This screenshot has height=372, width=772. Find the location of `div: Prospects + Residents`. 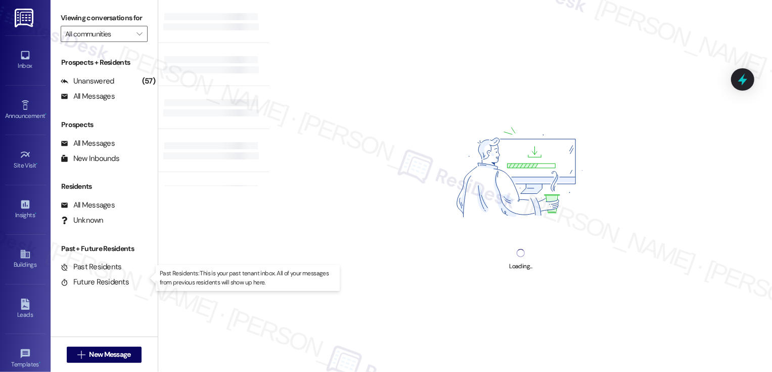

div: Prospects + Residents is located at coordinates (104, 62).